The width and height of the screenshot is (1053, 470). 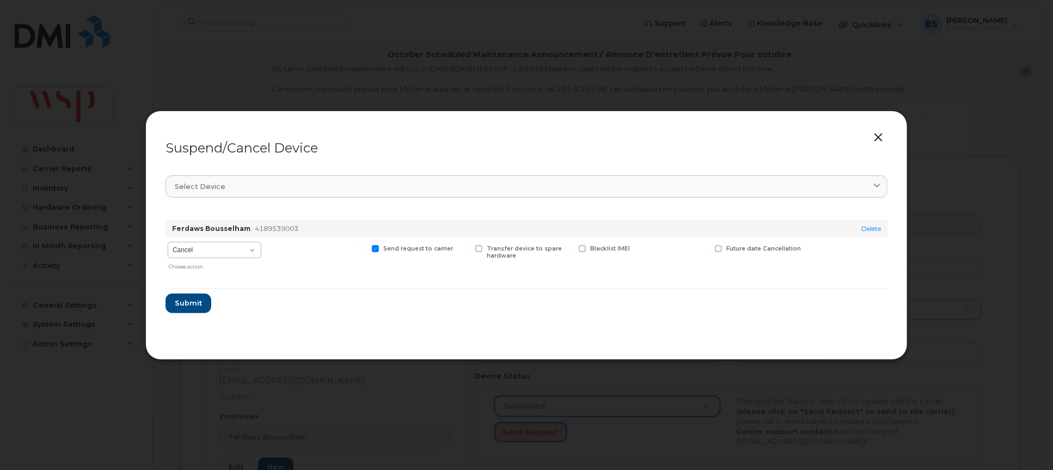 I want to click on div: Choose action, so click(x=215, y=265).